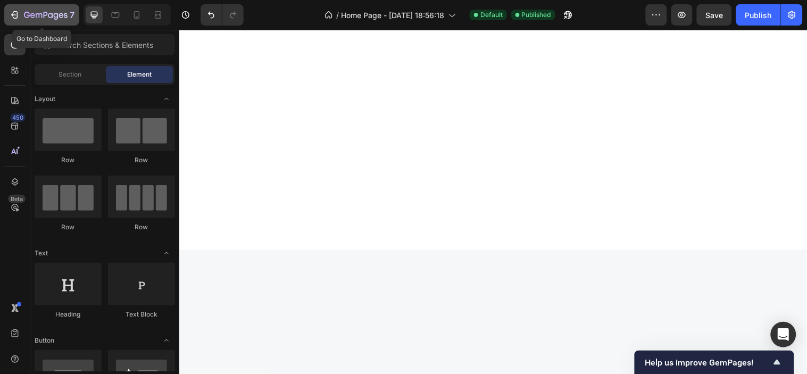  What do you see at coordinates (18, 118) in the screenshot?
I see `div: 450` at bounding box center [18, 118].